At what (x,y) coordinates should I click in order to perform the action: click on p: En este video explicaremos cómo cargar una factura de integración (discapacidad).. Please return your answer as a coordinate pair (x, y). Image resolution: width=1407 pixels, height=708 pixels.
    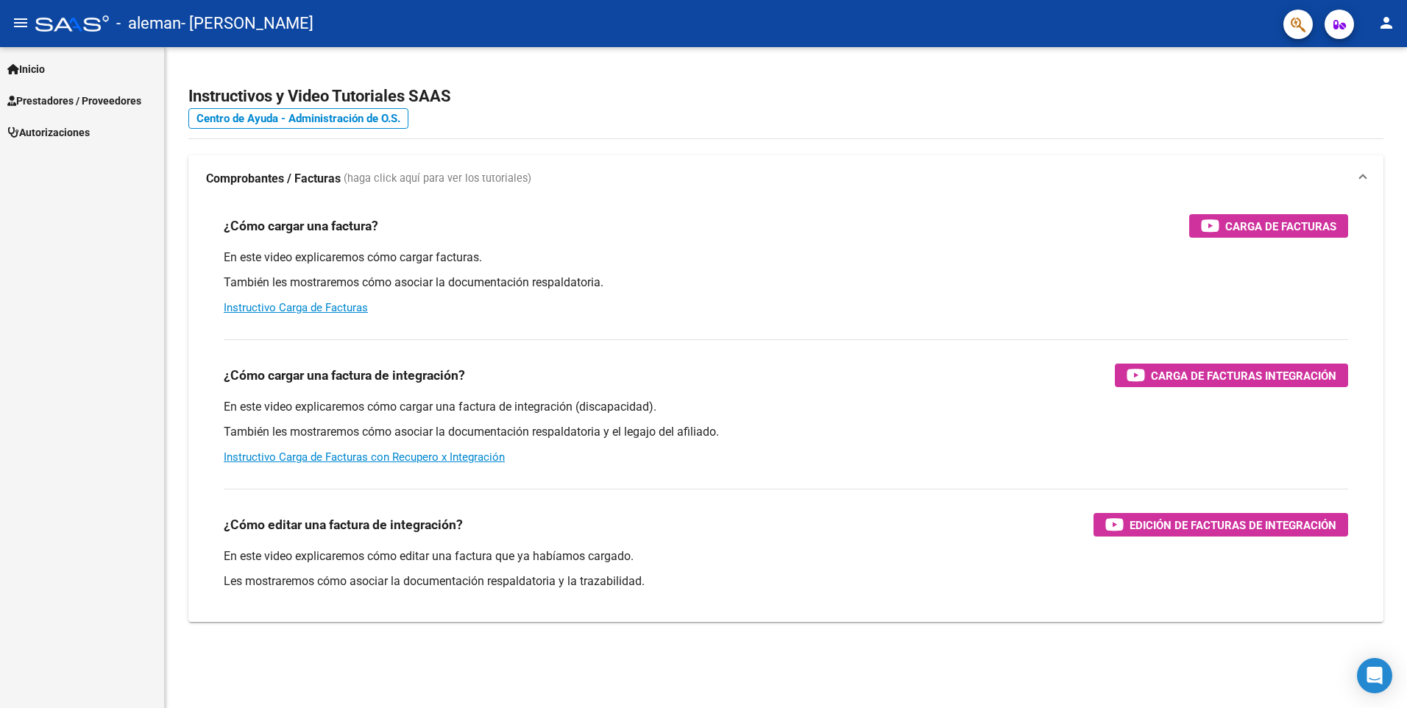
    Looking at the image, I should click on (786, 407).